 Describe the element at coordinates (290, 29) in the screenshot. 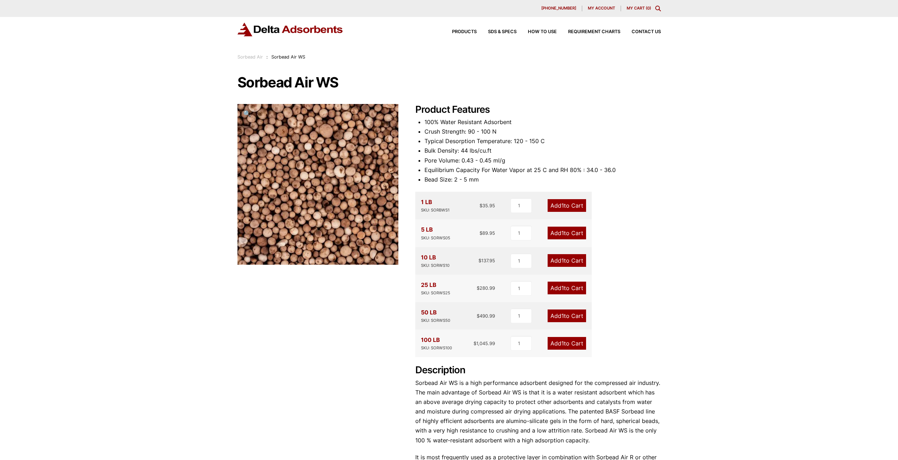

I see `img: Delta Adsorbents` at that location.